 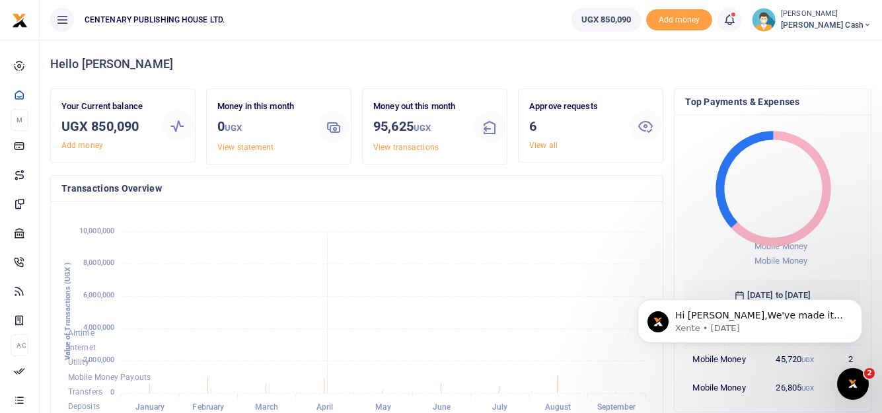 What do you see at coordinates (143, 57) in the screenshot?
I see `p: Message from Xente, sent 21w ago` at bounding box center [143, 57].